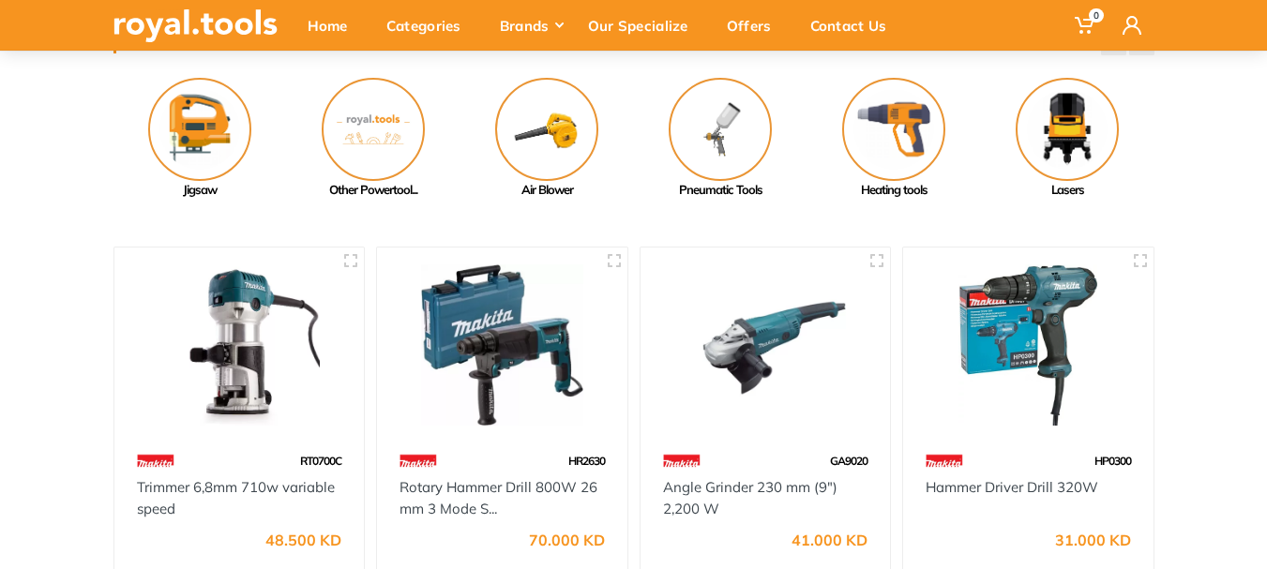 The height and width of the screenshot is (569, 1267). I want to click on a: Air Blower, so click(547, 139).